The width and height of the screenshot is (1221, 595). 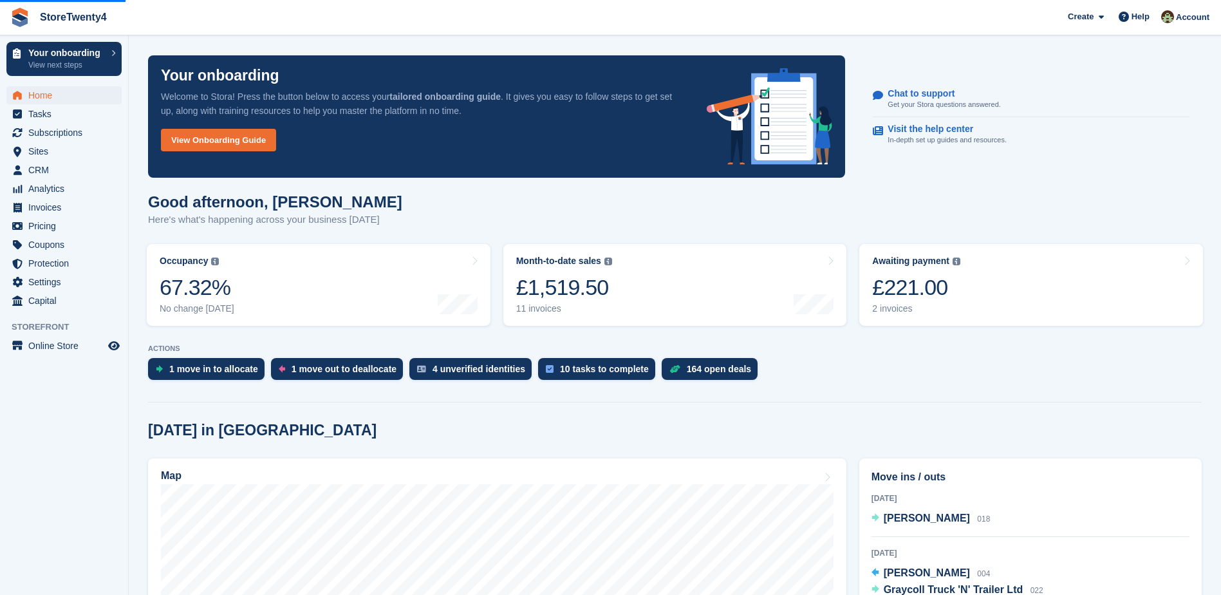 I want to click on span: 018, so click(x=983, y=519).